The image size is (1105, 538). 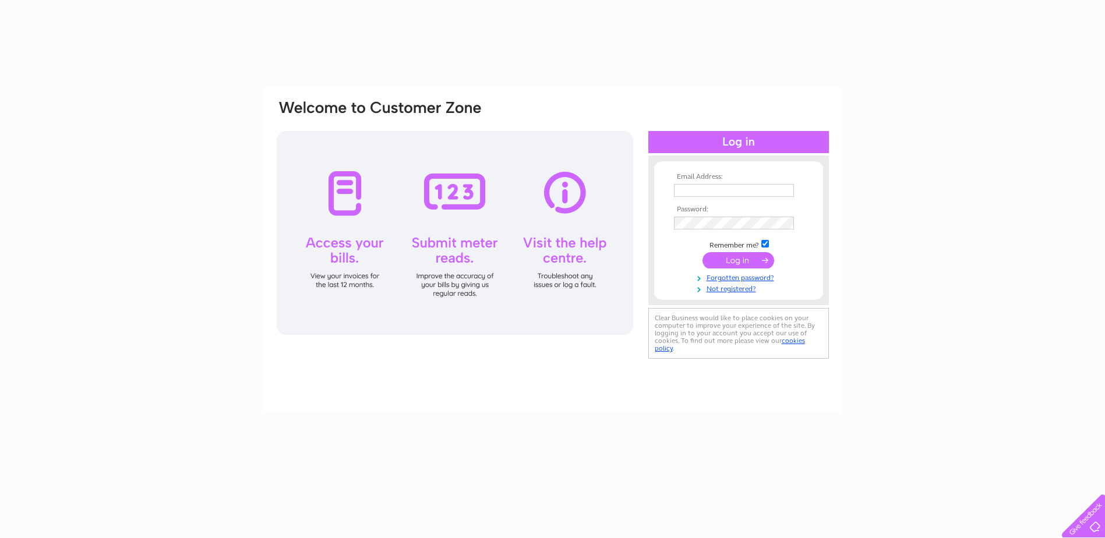 What do you see at coordinates (739, 333) in the screenshot?
I see `div: Clear Business would like to place cookies on your computer to improve your experience of the sit...` at bounding box center [739, 333].